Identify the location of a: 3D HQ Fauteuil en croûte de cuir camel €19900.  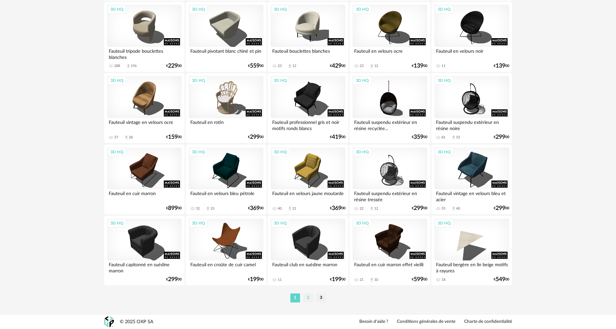
(226, 251).